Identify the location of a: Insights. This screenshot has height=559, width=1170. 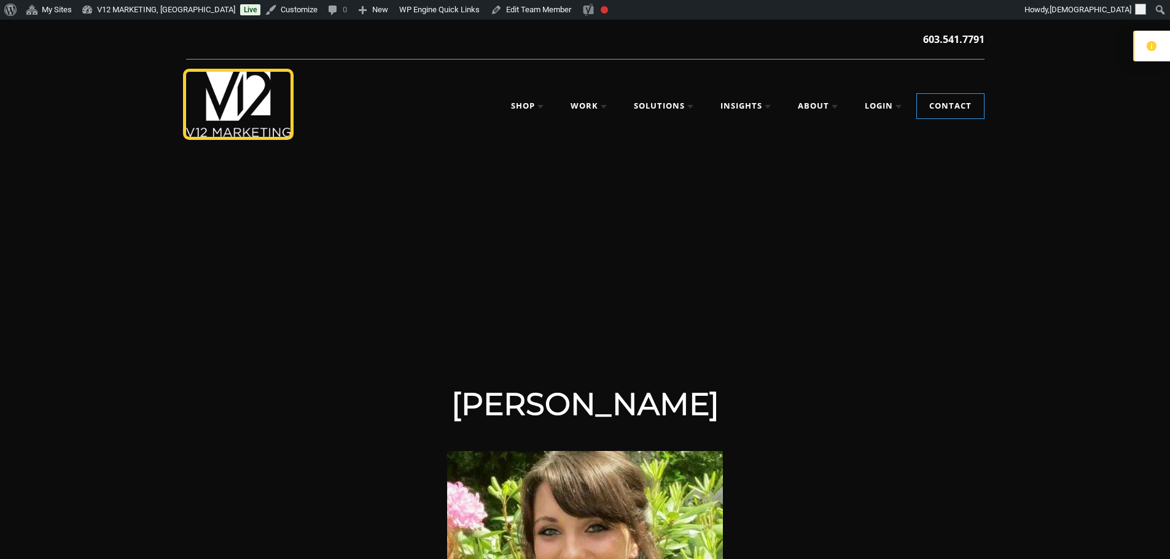
(745, 106).